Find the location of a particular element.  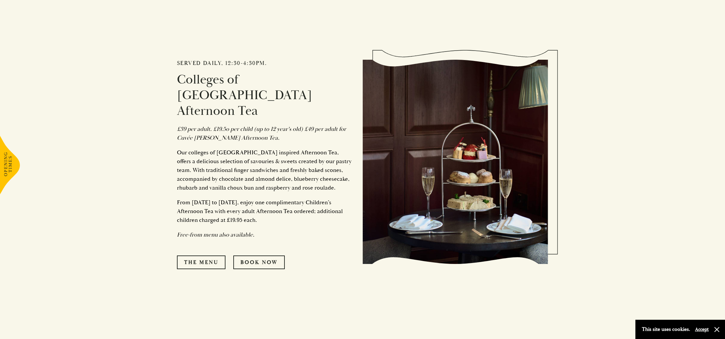

em: Free-from menu also available. is located at coordinates (216, 234).